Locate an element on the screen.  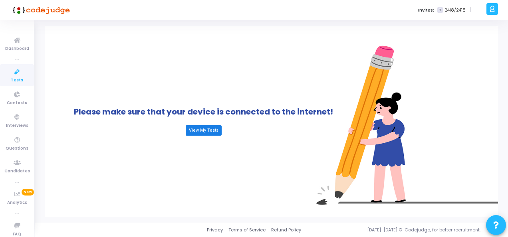
span: Questions is located at coordinates (17, 148).